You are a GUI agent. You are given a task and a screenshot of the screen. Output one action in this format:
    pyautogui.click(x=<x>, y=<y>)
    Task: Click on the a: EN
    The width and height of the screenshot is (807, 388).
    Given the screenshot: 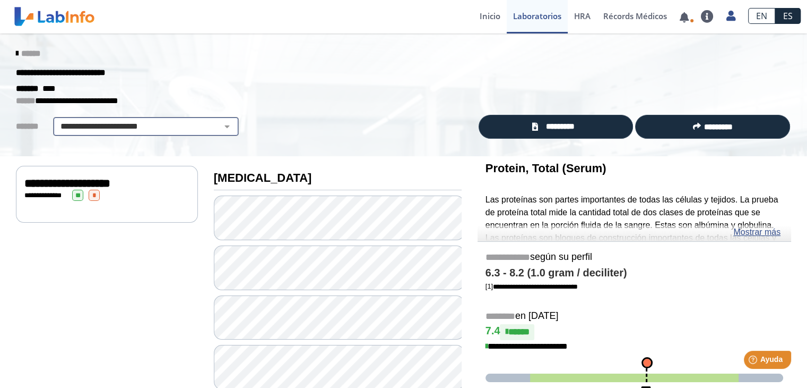 What is the action you would take?
    pyautogui.click(x=762, y=16)
    